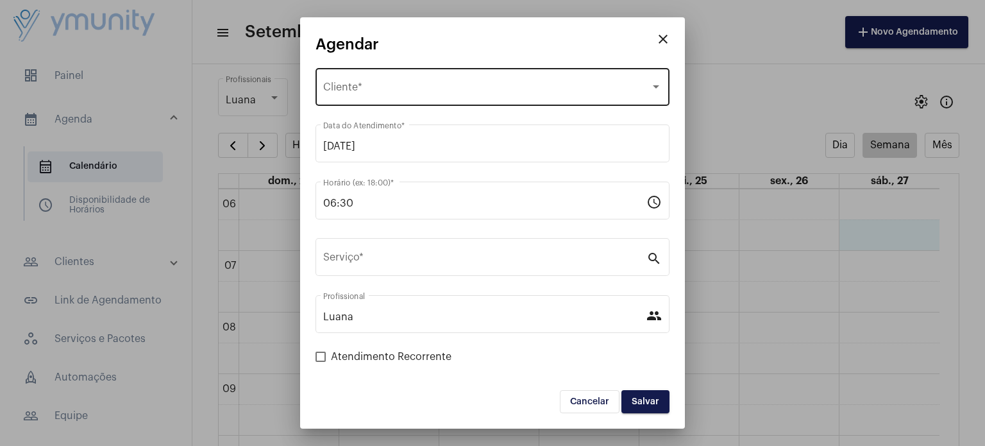  Describe the element at coordinates (347, 44) in the screenshot. I see `span: Agendar` at that location.